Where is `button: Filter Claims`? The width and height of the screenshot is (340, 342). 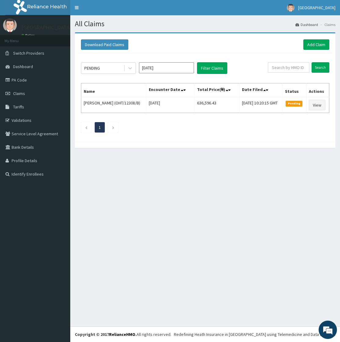 button: Filter Claims is located at coordinates (212, 68).